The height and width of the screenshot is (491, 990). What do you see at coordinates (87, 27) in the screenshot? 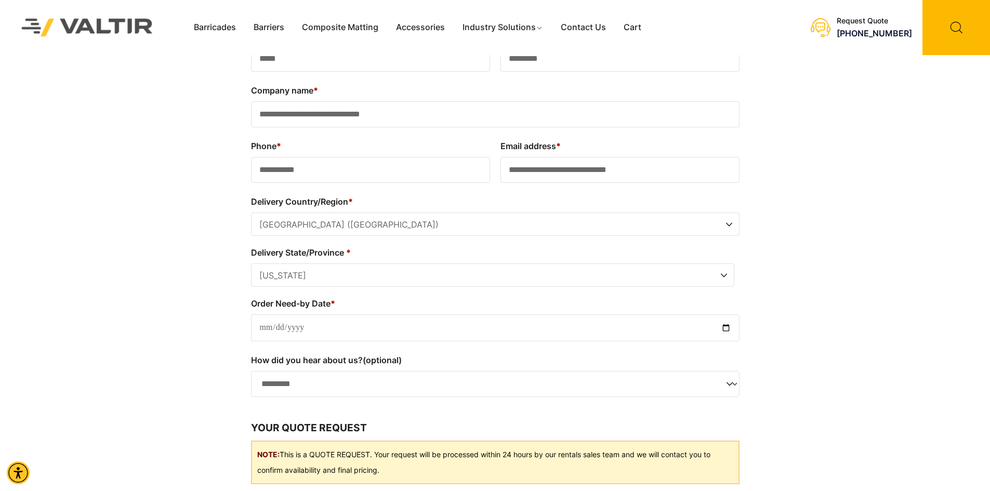
I see `img: Valtir Rentals` at bounding box center [87, 27].